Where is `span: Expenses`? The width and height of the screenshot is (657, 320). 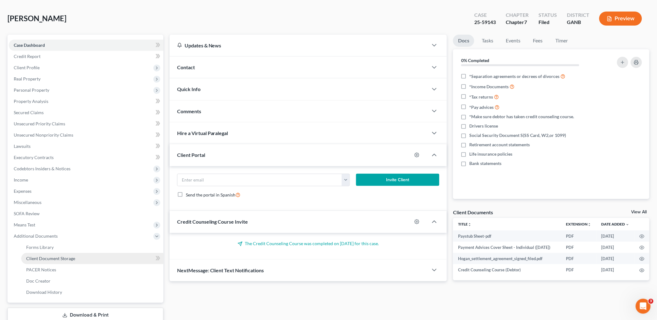 span: Expenses is located at coordinates (22, 191).